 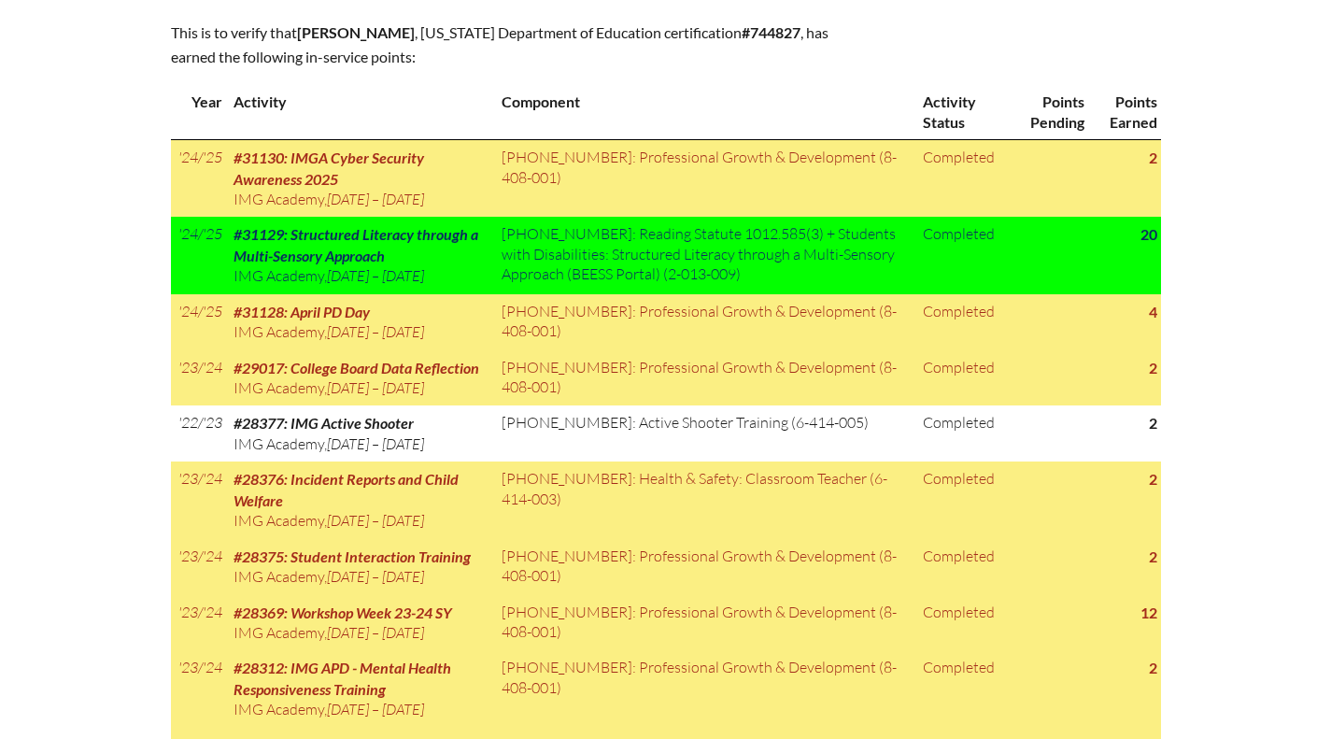 I want to click on th: Activity, so click(x=360, y=111).